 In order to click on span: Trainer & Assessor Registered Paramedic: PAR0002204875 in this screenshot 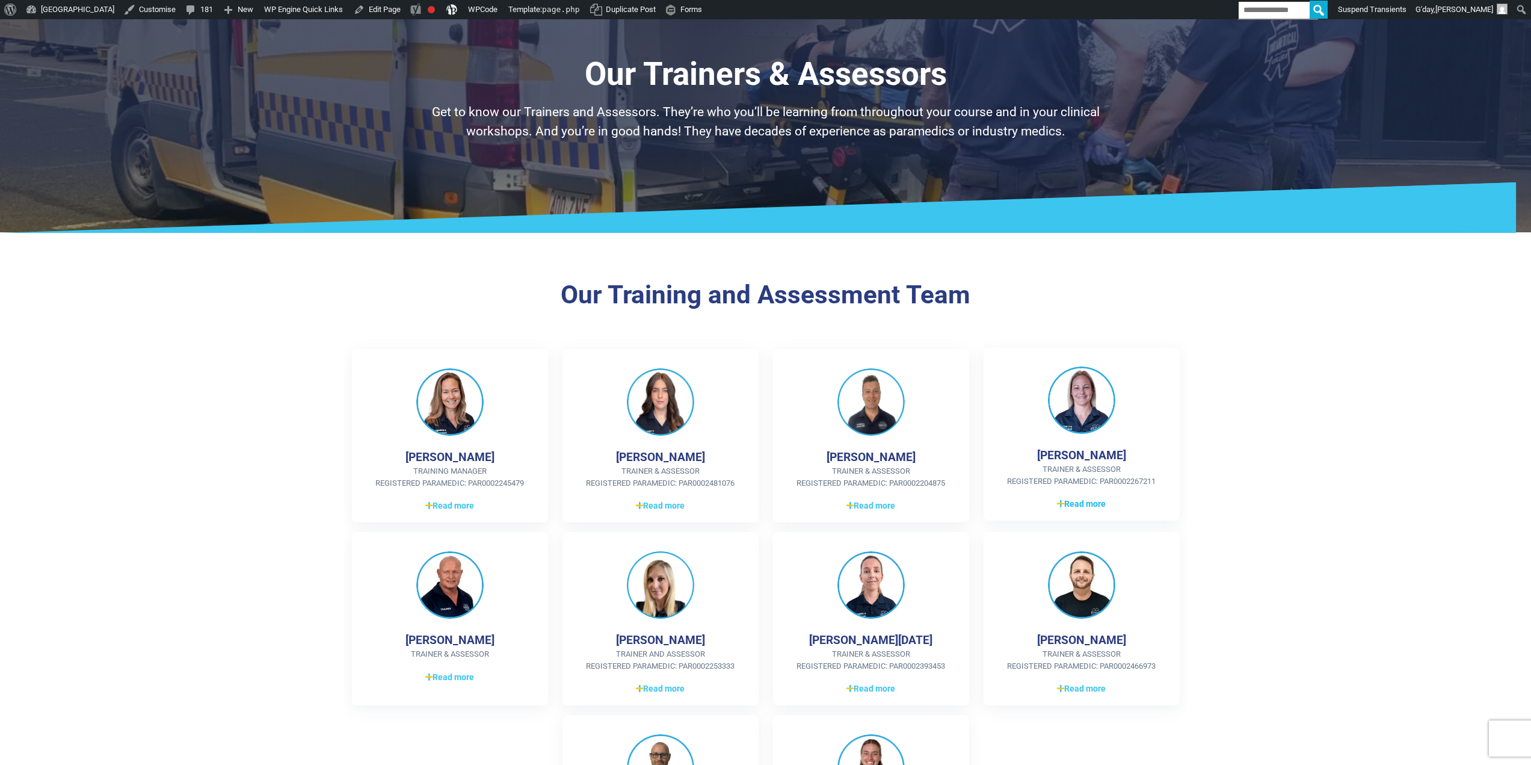, I will do `click(871, 476)`.